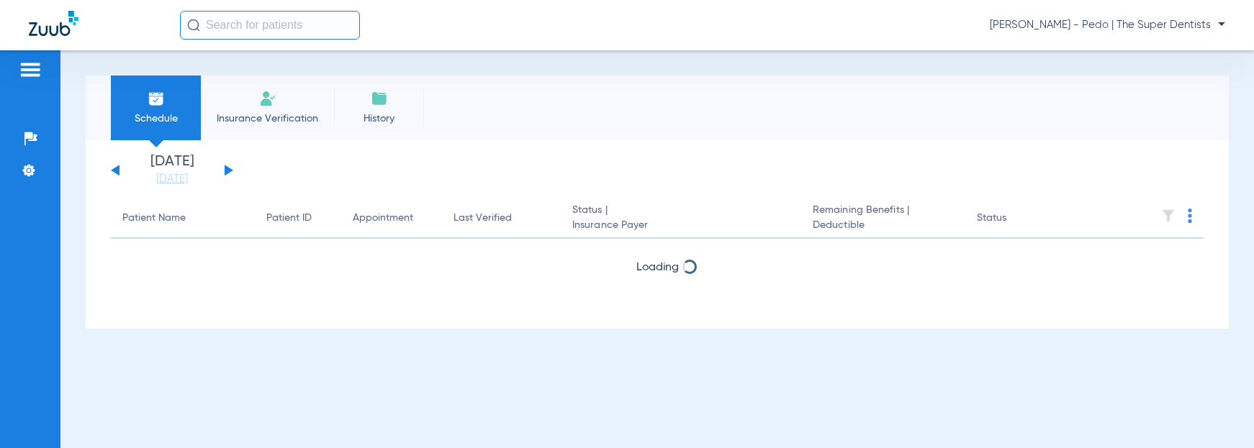 This screenshot has height=448, width=1254. I want to click on th: Remaining Benefits |, so click(883, 219).